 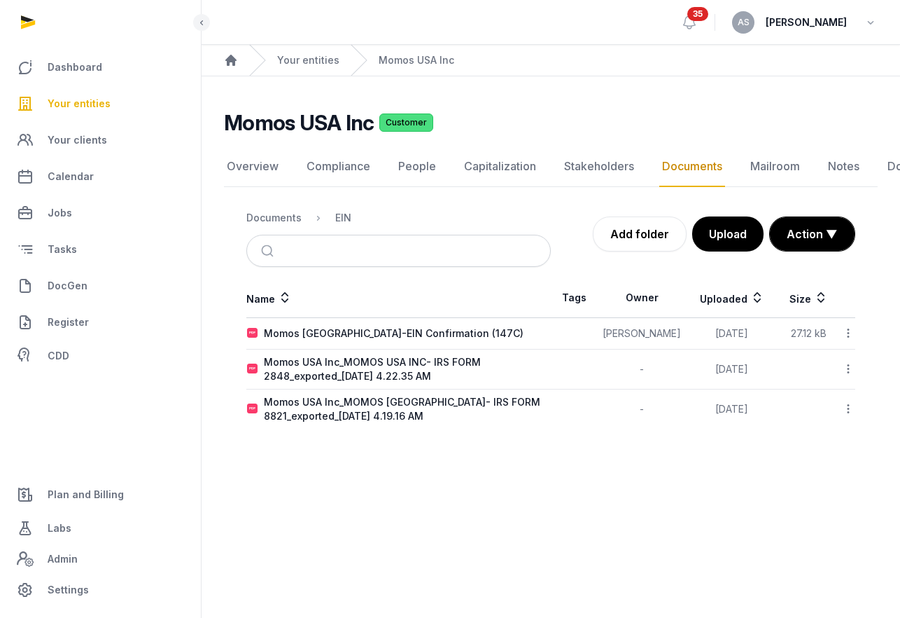 What do you see at coordinates (79, 104) in the screenshot?
I see `span: Your entities` at bounding box center [79, 104].